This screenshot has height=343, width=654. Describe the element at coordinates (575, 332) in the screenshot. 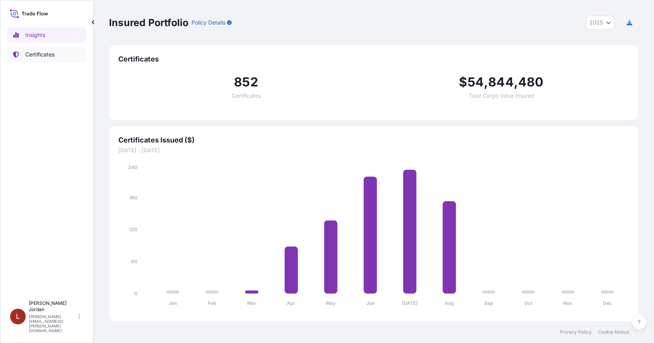

I see `a: Privacy Policy` at that location.